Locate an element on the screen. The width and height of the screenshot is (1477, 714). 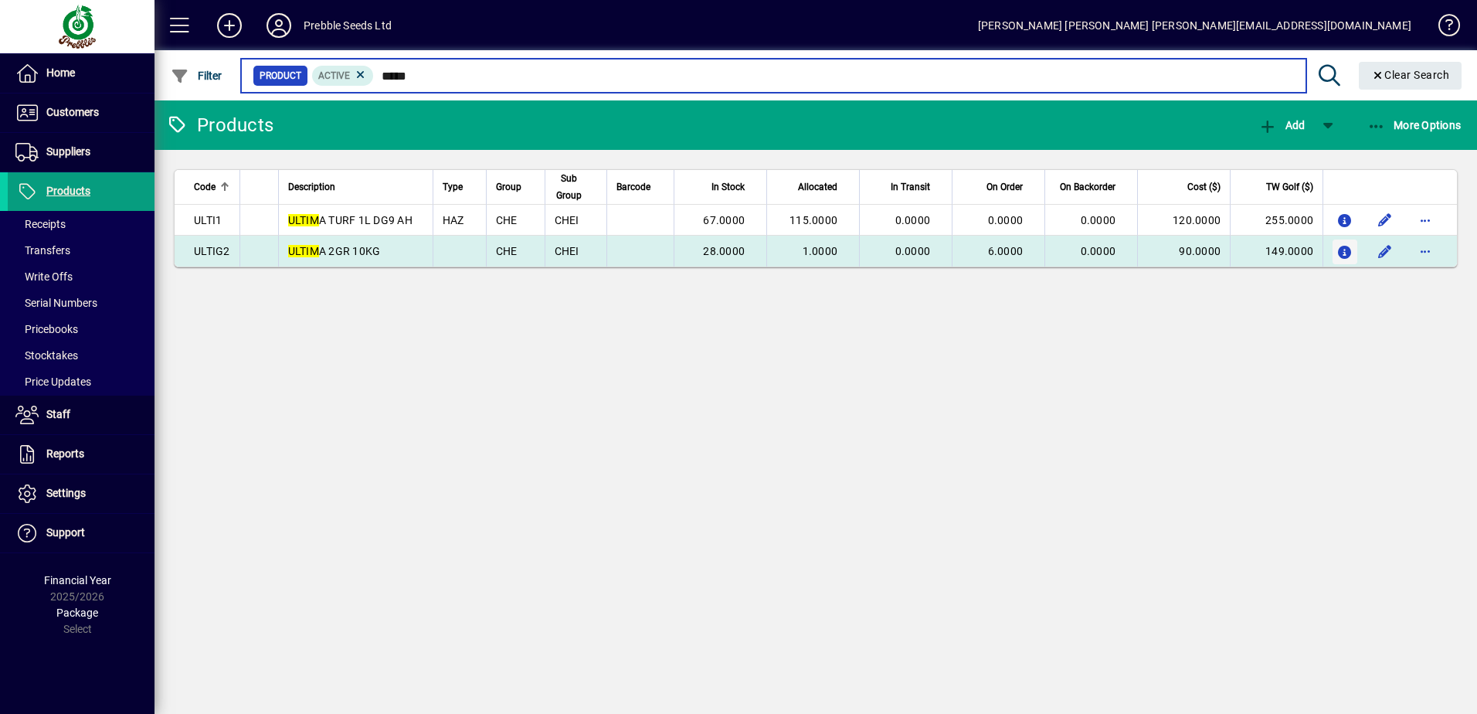
td: 90.0000 is located at coordinates (1183, 251).